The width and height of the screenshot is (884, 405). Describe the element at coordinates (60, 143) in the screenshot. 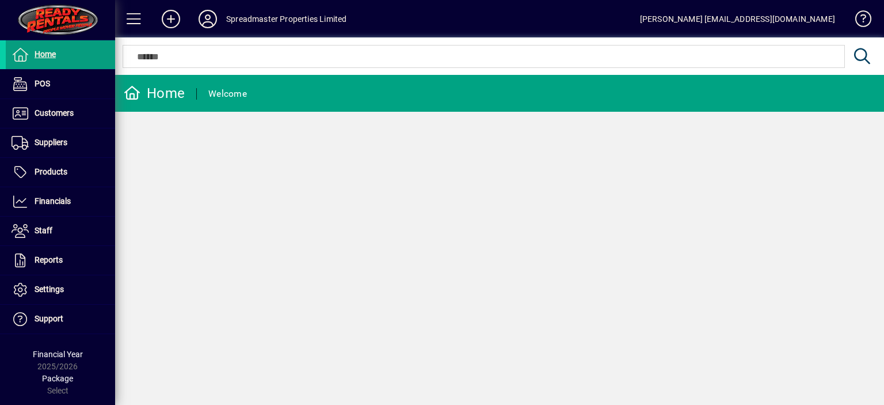

I see `a: Suppliers` at that location.